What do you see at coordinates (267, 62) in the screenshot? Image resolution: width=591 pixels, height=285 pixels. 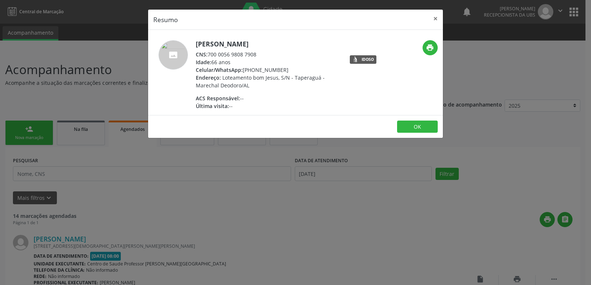 I see `div: 66 anos` at bounding box center [267, 62].